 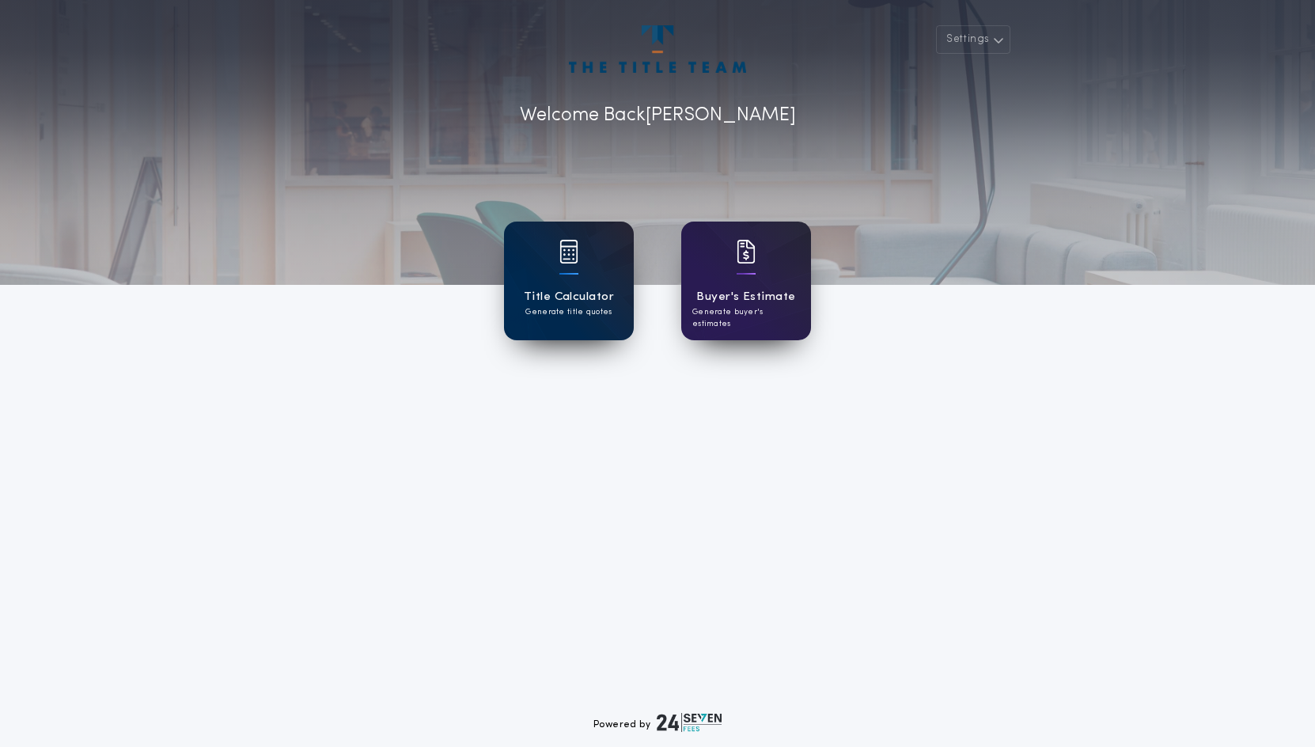 What do you see at coordinates (689, 723) in the screenshot?
I see `img: logo` at bounding box center [689, 723].